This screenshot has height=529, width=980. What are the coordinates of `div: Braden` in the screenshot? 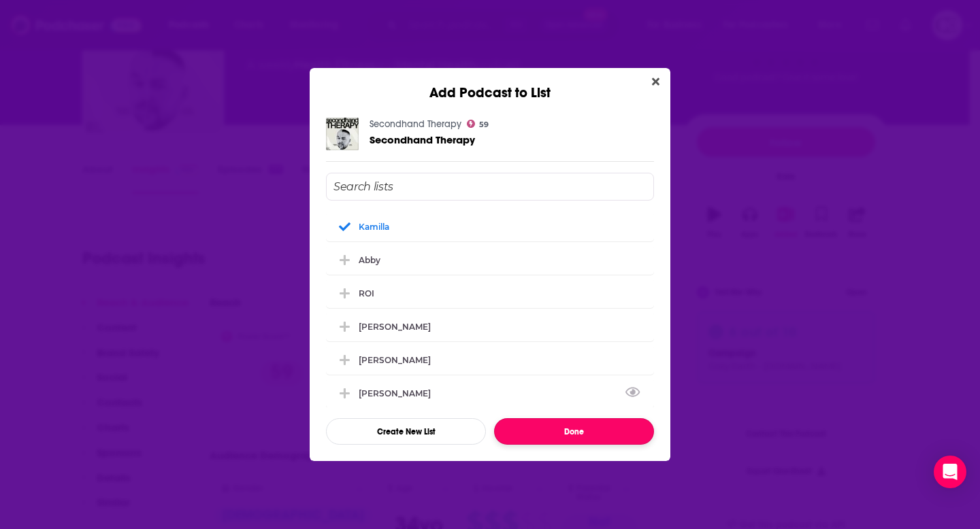 It's located at (490, 393).